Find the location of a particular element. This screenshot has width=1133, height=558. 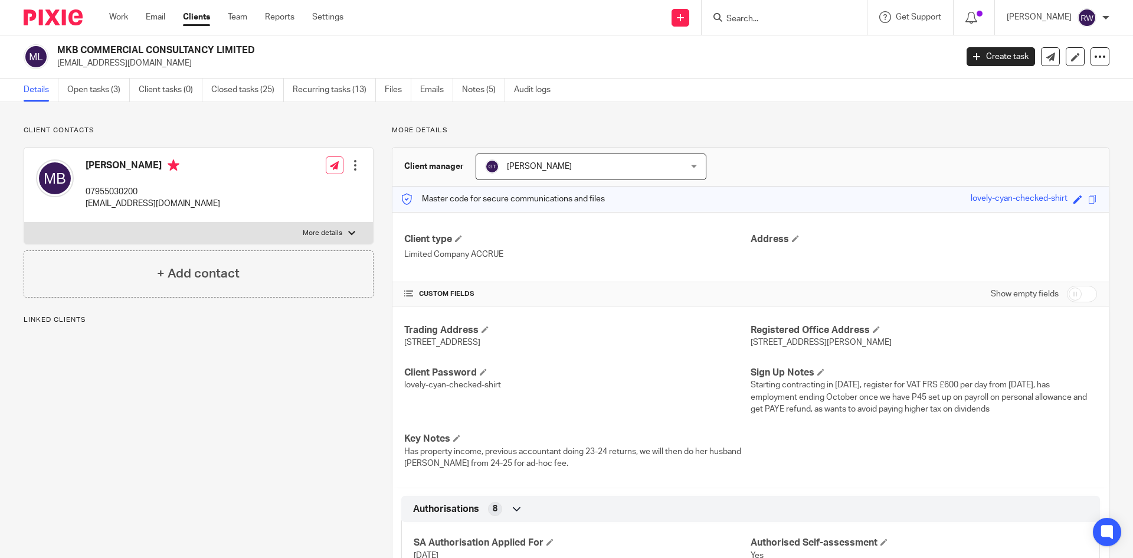

h4: Client Password is located at coordinates (577, 372).